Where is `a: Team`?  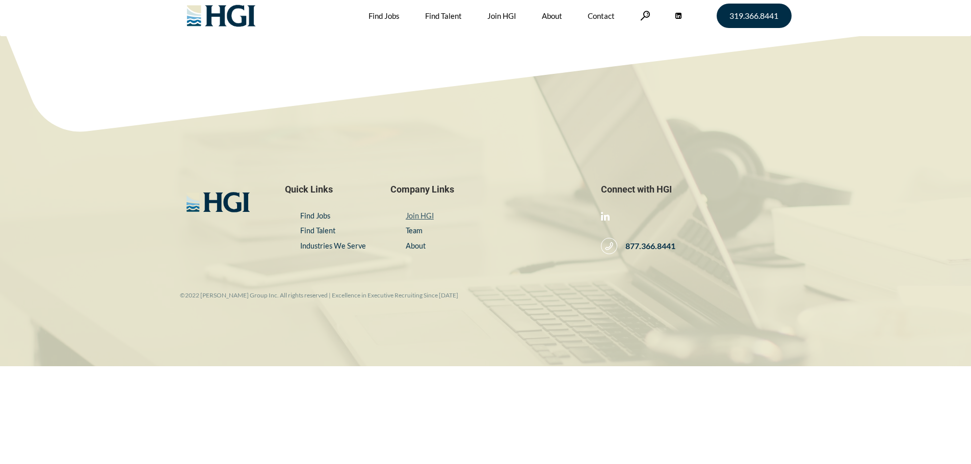
a: Team is located at coordinates (414, 230).